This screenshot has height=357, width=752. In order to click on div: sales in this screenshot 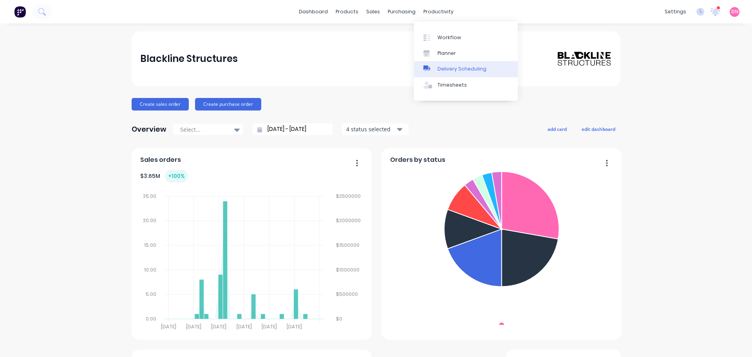, I will do `click(373, 12)`.